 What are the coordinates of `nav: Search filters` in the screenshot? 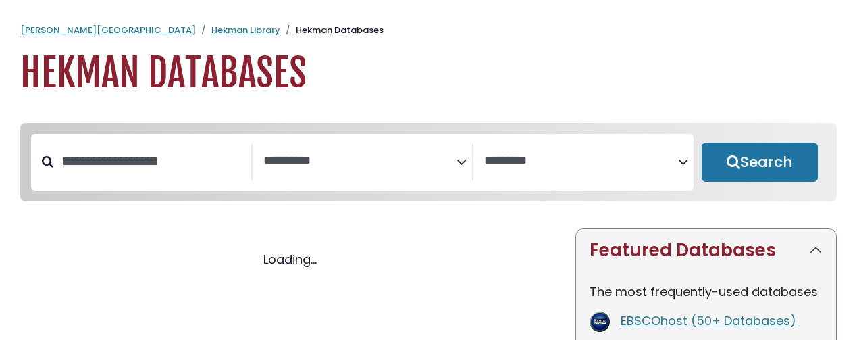 It's located at (428, 162).